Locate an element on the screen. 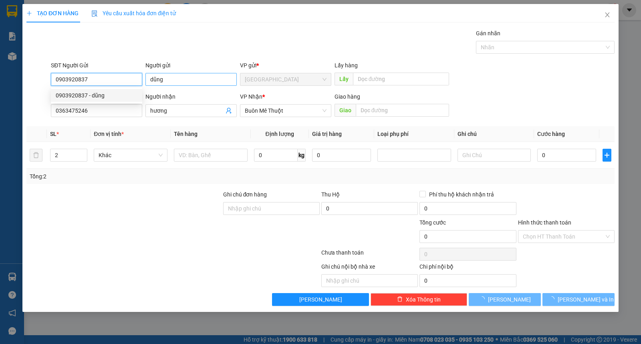 Image resolution: width=641 pixels, height=344 pixels. div: Chưa thanh toán is located at coordinates (369, 255).